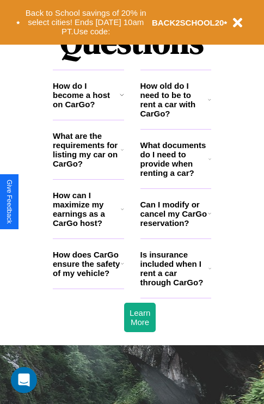 The width and height of the screenshot is (264, 404). What do you see at coordinates (87, 150) in the screenshot?
I see `h3: What are the requirements for listing my car on CarGo?` at bounding box center [87, 150].